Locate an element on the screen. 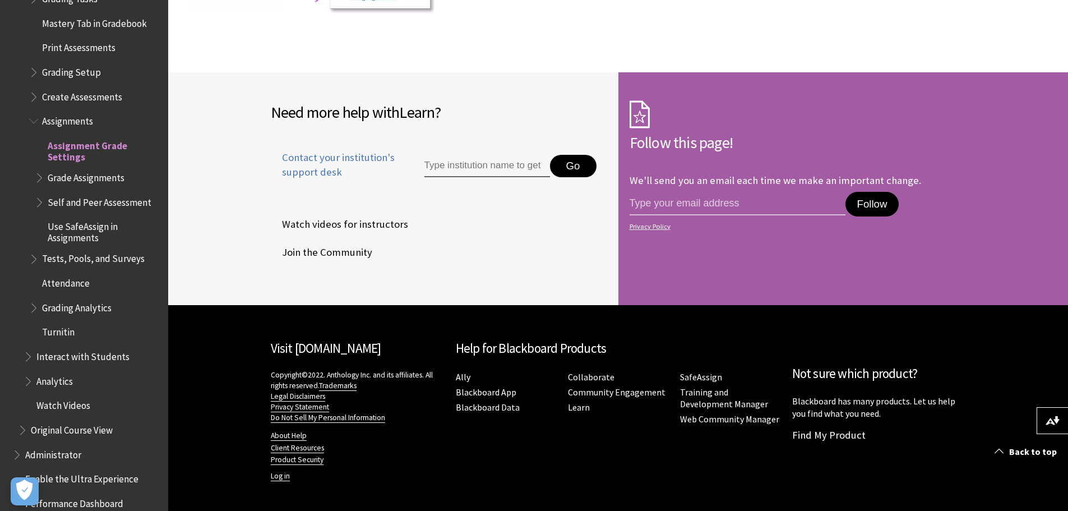  h2: Help for Blackboard Products is located at coordinates (618, 348).